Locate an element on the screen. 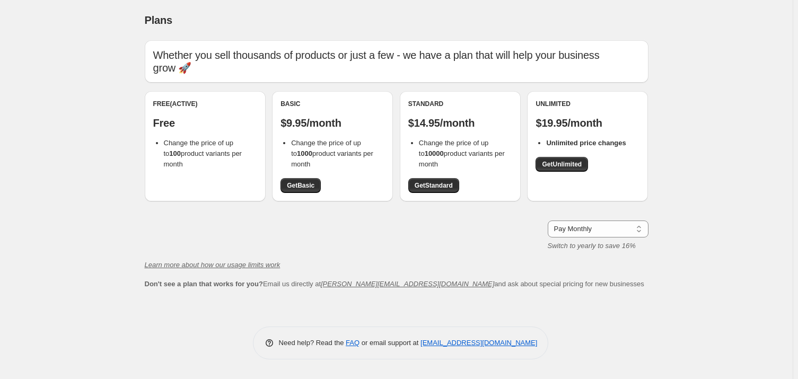 The height and width of the screenshot is (379, 798). p: $19.95/month is located at coordinates (587, 123).